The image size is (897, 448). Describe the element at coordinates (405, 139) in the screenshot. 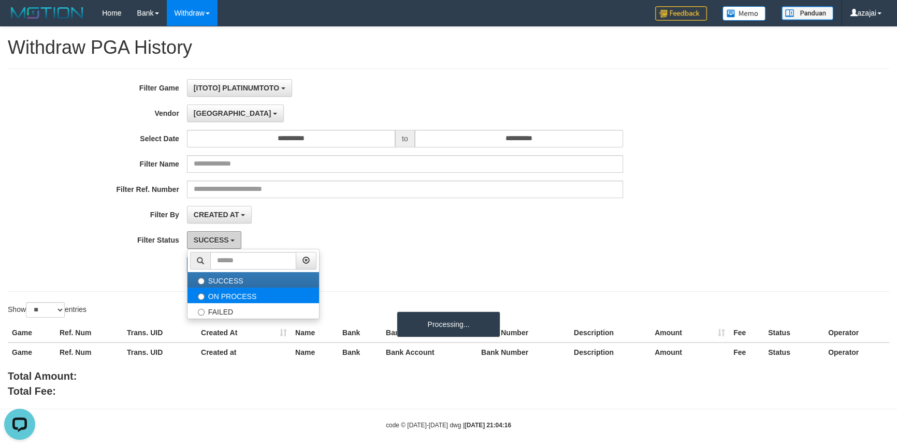

I see `span: to` at that location.